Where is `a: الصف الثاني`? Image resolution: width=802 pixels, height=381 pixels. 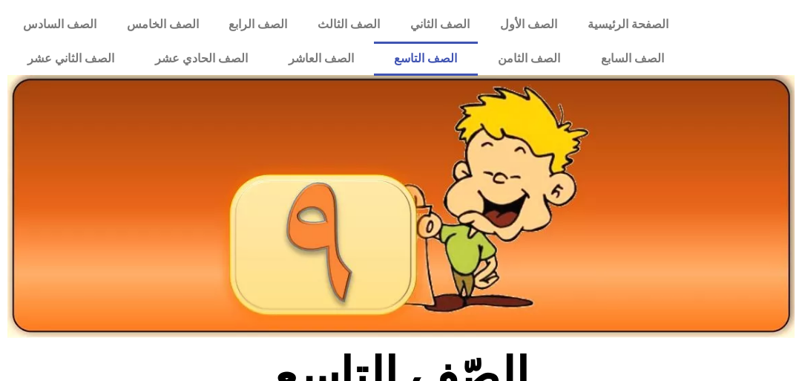 a: الصف الثاني is located at coordinates (440, 24).